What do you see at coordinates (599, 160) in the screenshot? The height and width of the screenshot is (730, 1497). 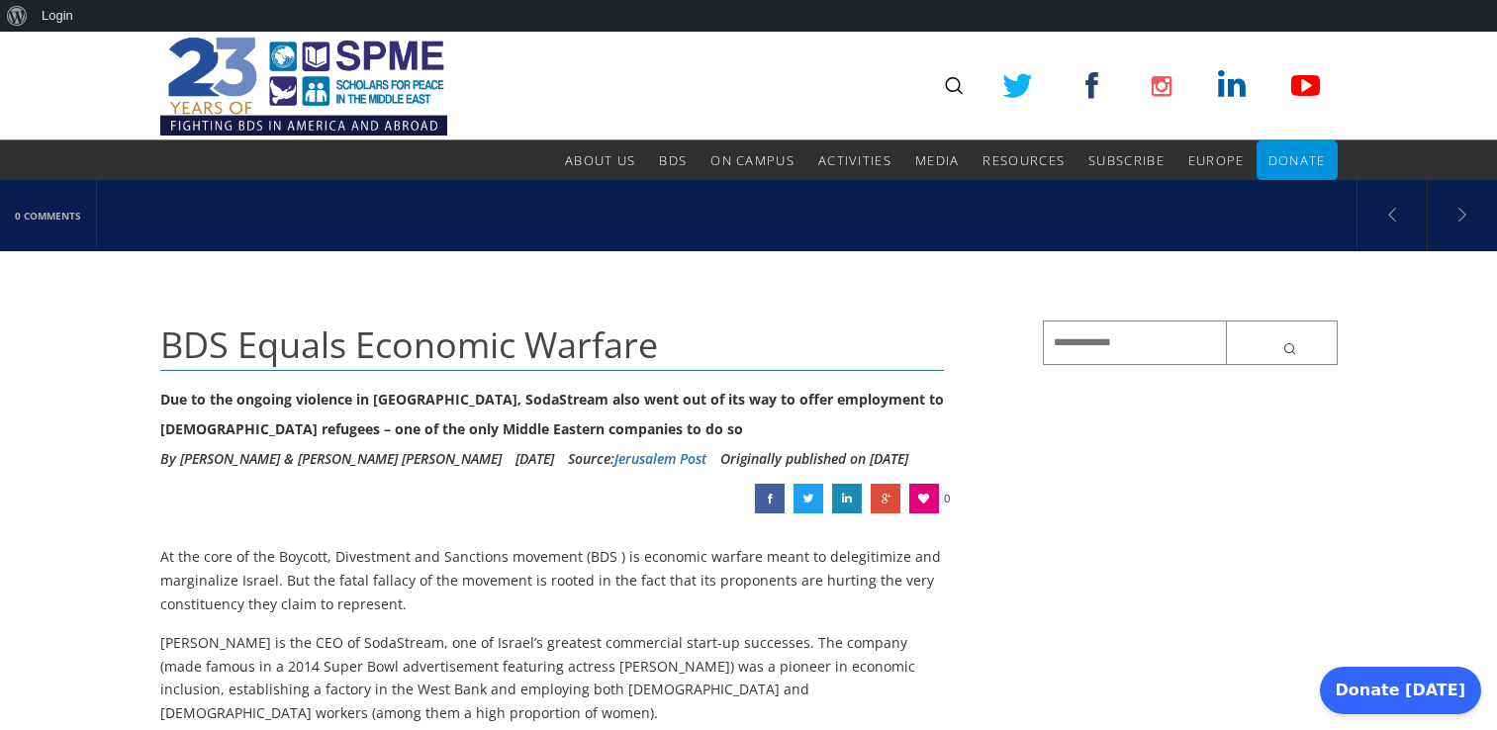 I see `span: About Us` at bounding box center [599, 160].